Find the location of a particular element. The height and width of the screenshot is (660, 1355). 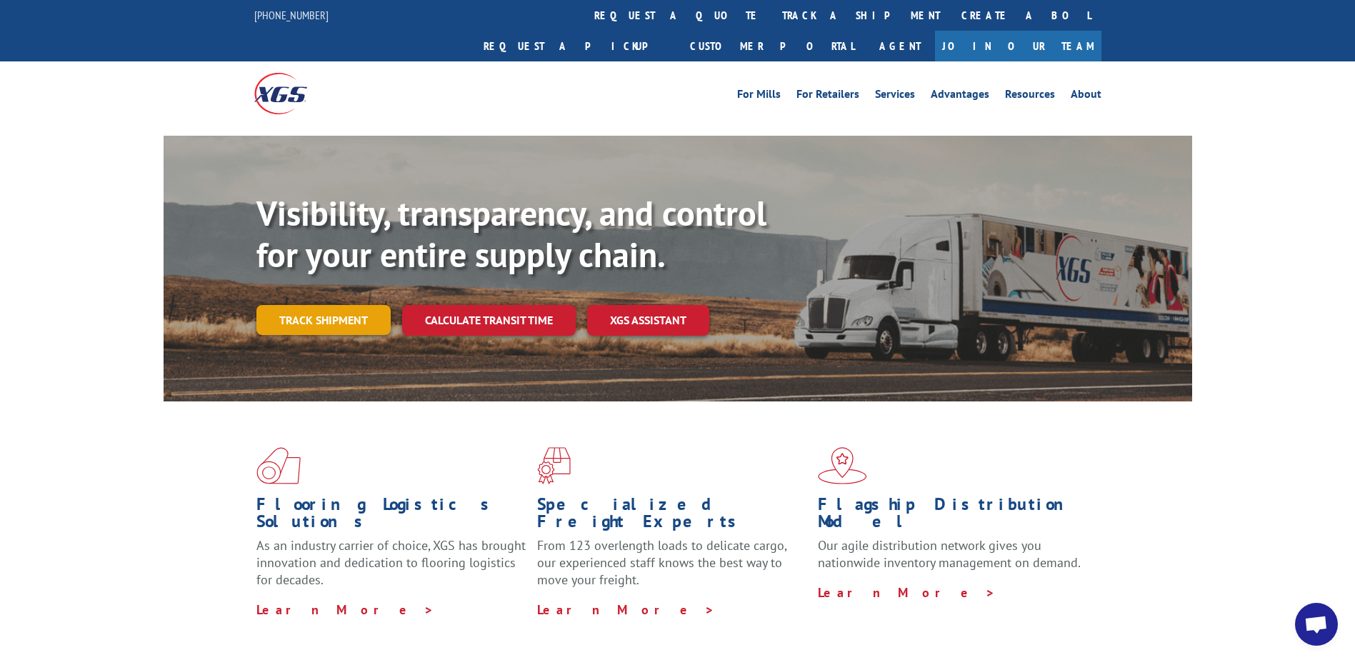

a: Agent is located at coordinates (900, 46).